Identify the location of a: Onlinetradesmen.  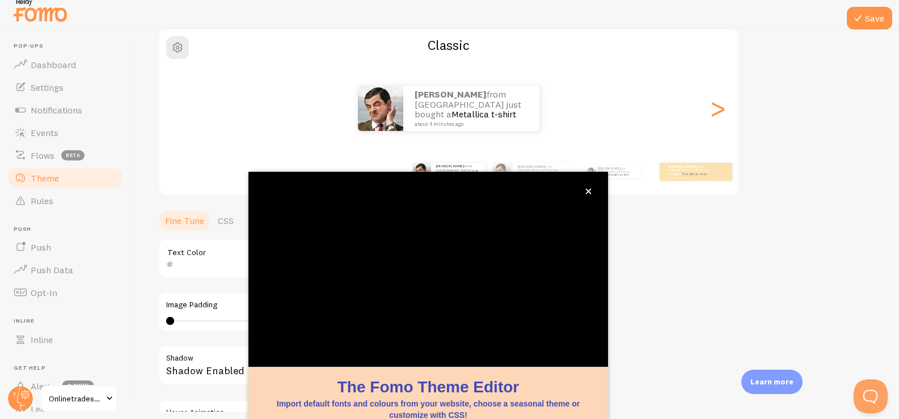
(79, 399).